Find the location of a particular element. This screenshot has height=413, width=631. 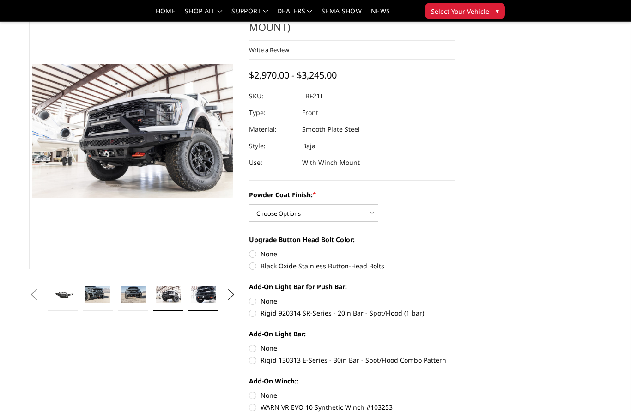

dd: Smooth Plate Steel is located at coordinates (331, 129).